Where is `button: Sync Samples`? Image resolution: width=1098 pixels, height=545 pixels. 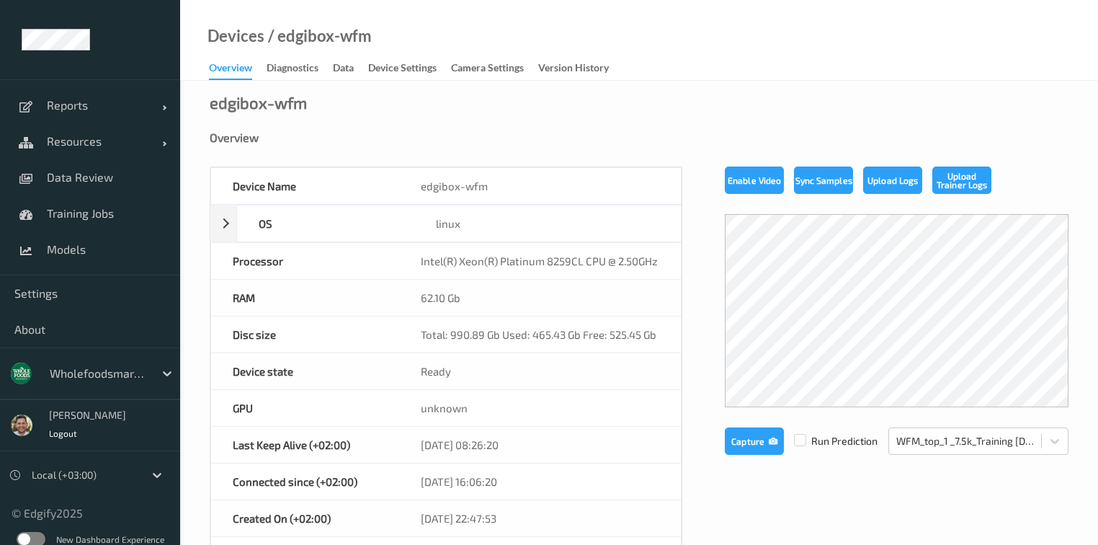
button: Sync Samples is located at coordinates (824, 180).